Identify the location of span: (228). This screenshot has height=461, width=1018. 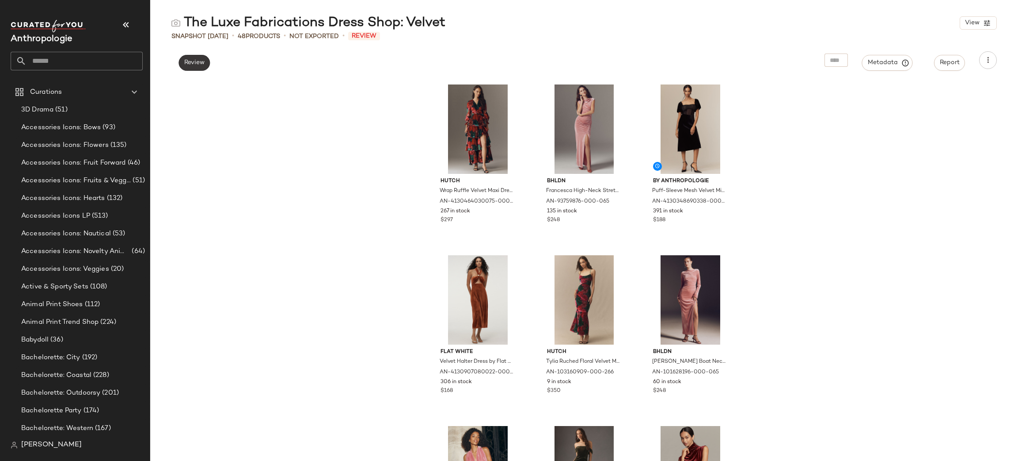
(100, 375).